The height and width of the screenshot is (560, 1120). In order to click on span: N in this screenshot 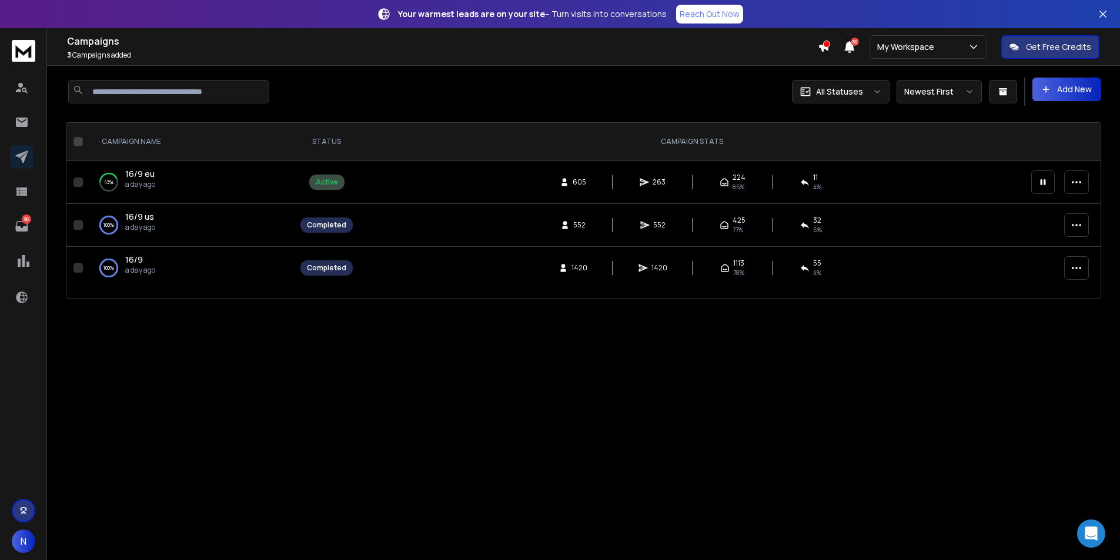, I will do `click(24, 541)`.